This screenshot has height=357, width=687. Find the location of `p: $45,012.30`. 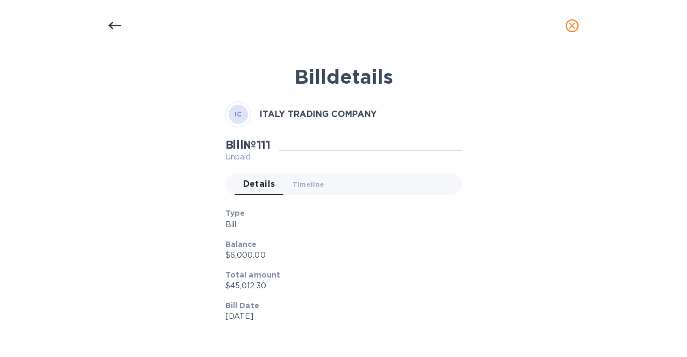

p: $45,012.30 is located at coordinates (339, 286).